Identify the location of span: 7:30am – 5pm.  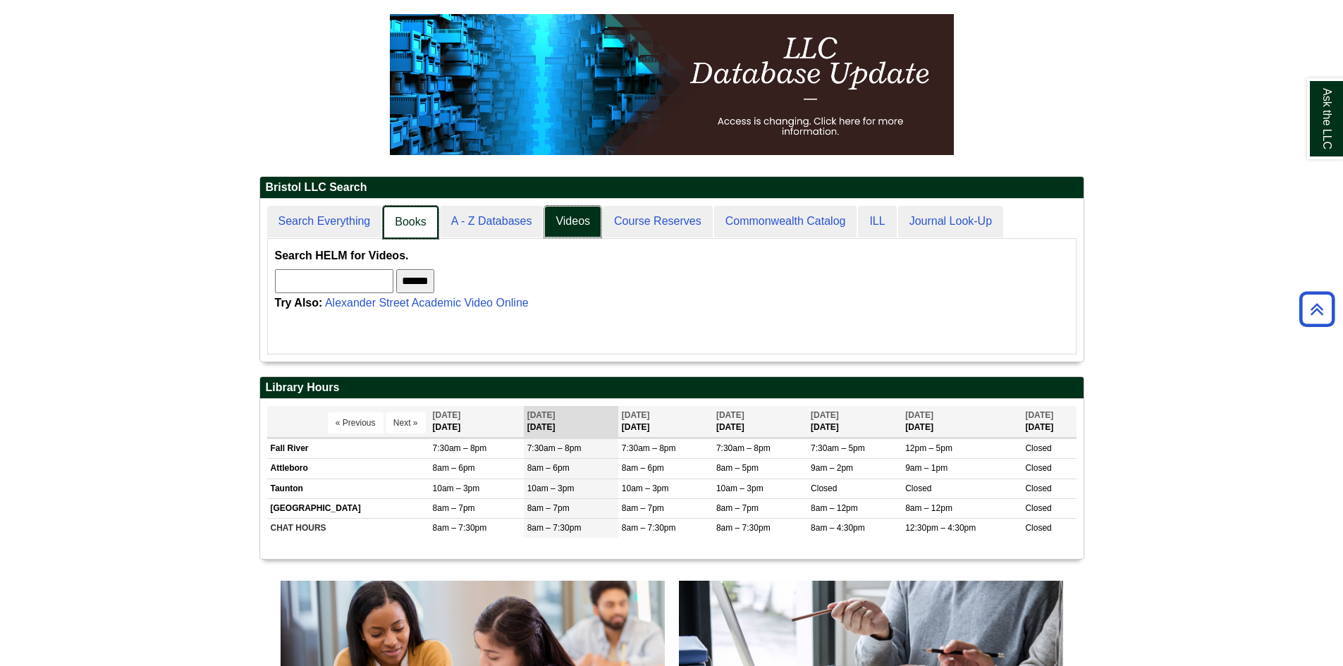
(837, 448).